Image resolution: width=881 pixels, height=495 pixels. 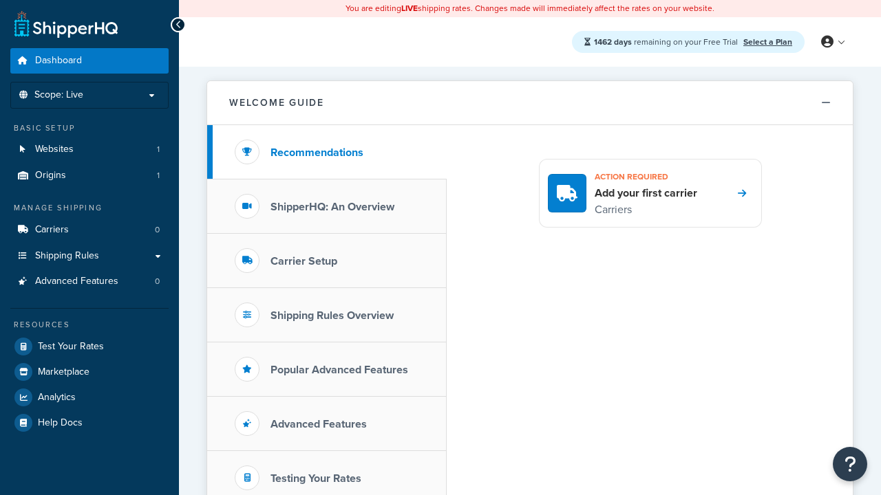 I want to click on h3: Testing Your Rates, so click(x=316, y=479).